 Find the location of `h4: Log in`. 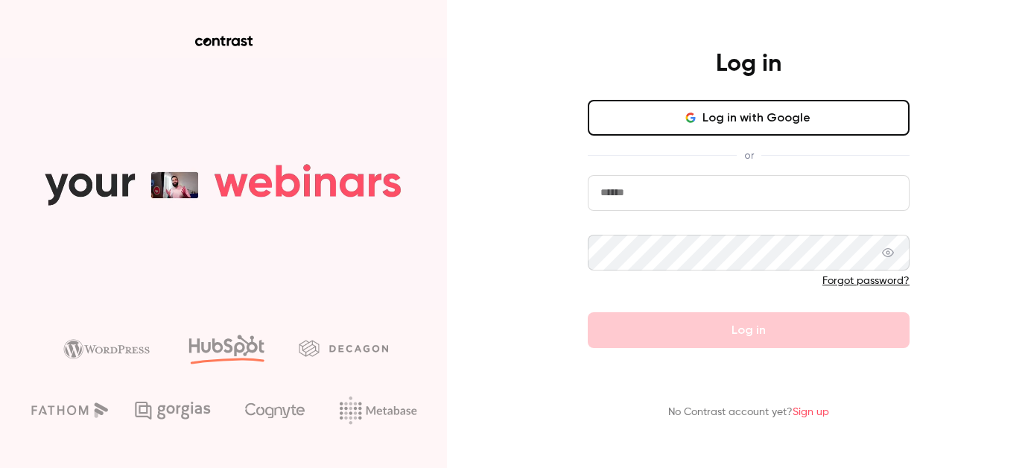

h4: Log in is located at coordinates (749, 64).